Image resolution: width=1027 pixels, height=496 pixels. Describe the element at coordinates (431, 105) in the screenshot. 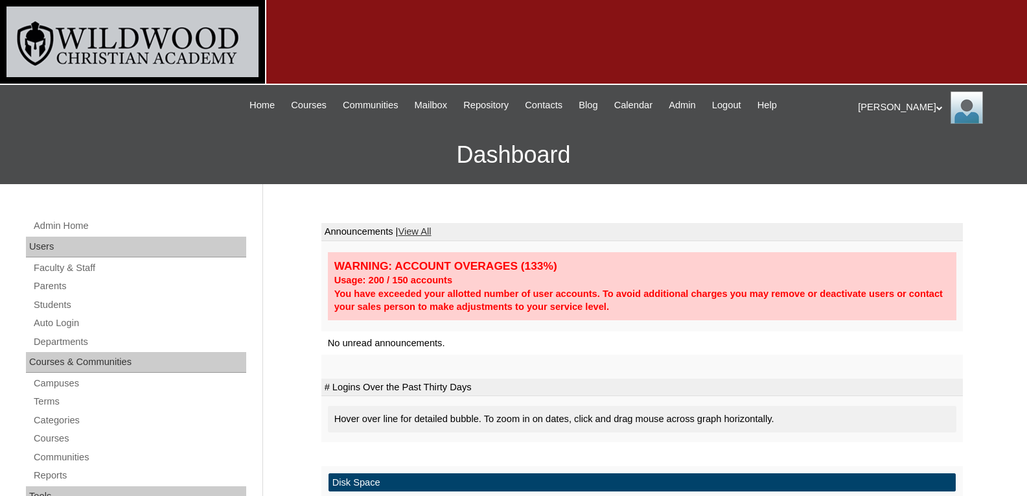

I see `span: Mailbox` at that location.